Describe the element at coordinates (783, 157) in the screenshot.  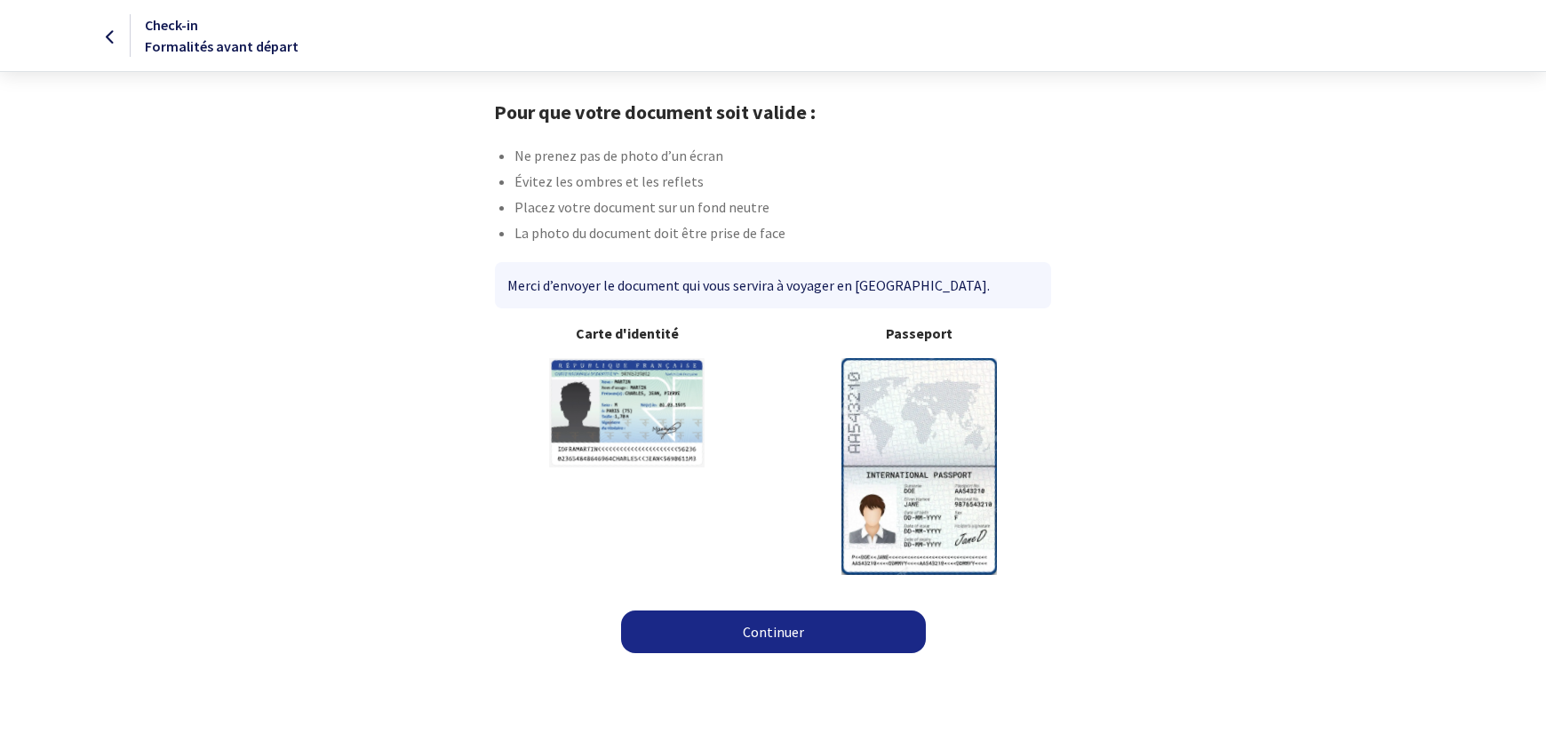
I see `li: Ne prenez pas de photo d’un écran` at that location.